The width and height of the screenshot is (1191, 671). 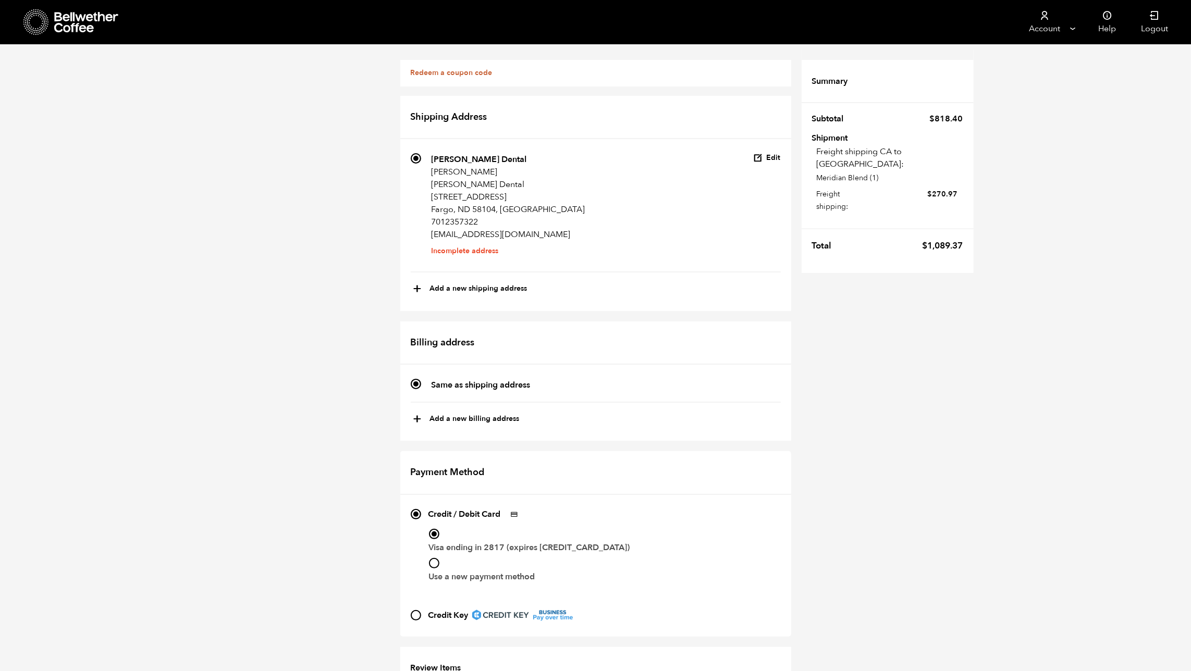 What do you see at coordinates (596, 473) in the screenshot?
I see `h2: Payment Method` at bounding box center [596, 473].